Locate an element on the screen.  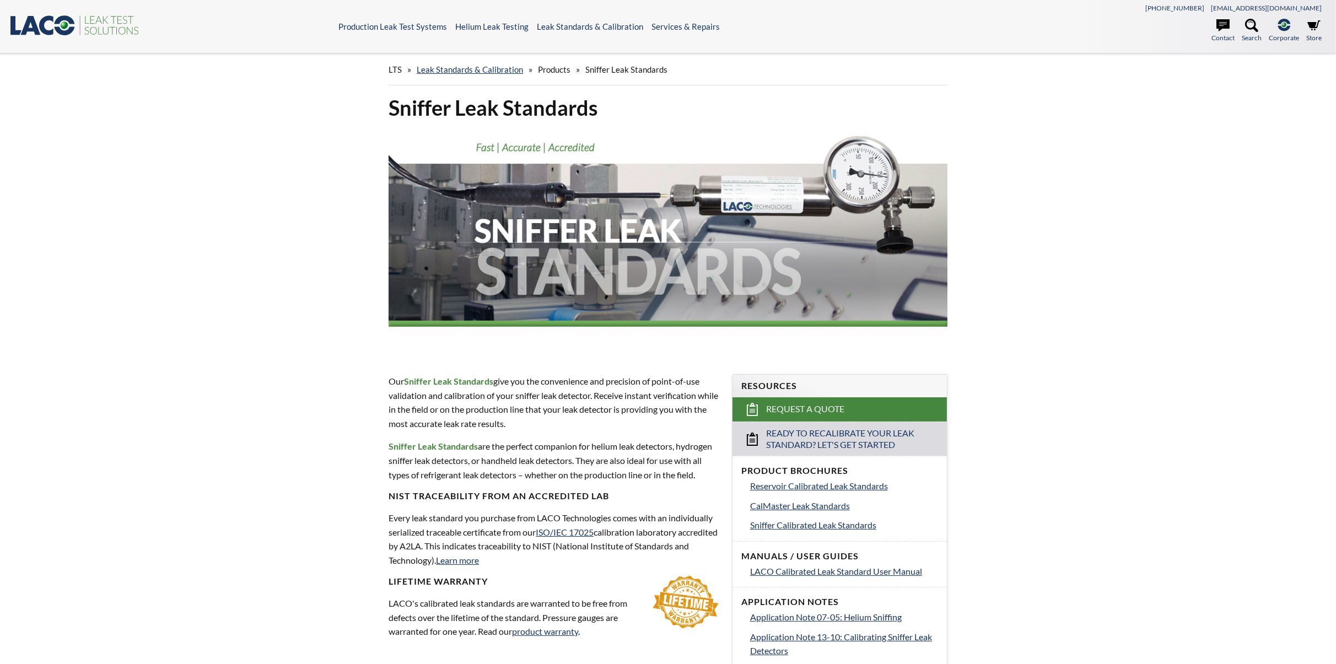
a: Production Leak Test Systems is located at coordinates (392, 26).